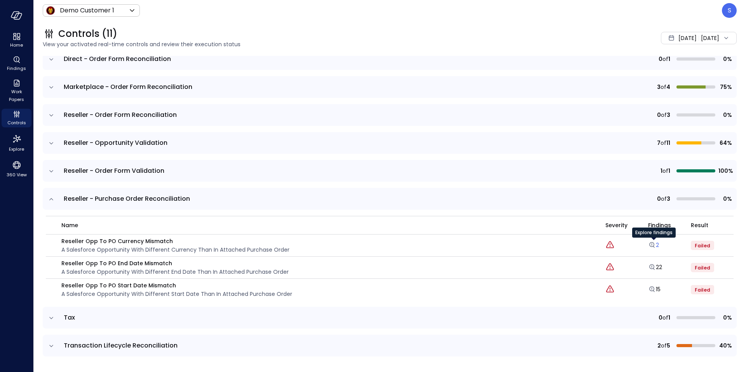  What do you see at coordinates (668, 143) in the screenshot?
I see `span: 11` at bounding box center [668, 143].